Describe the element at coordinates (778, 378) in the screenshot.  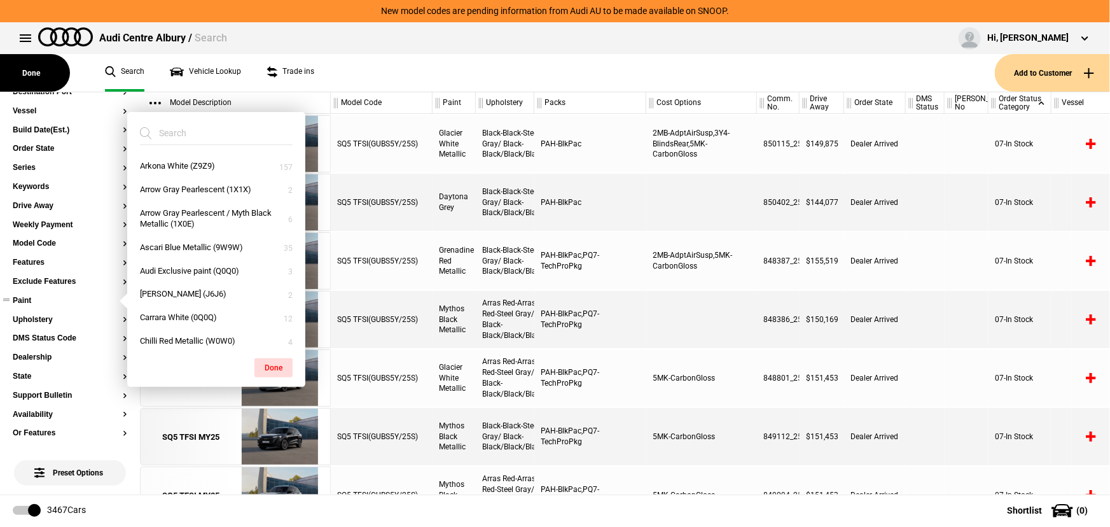
I see `div: 848801_25` at that location.